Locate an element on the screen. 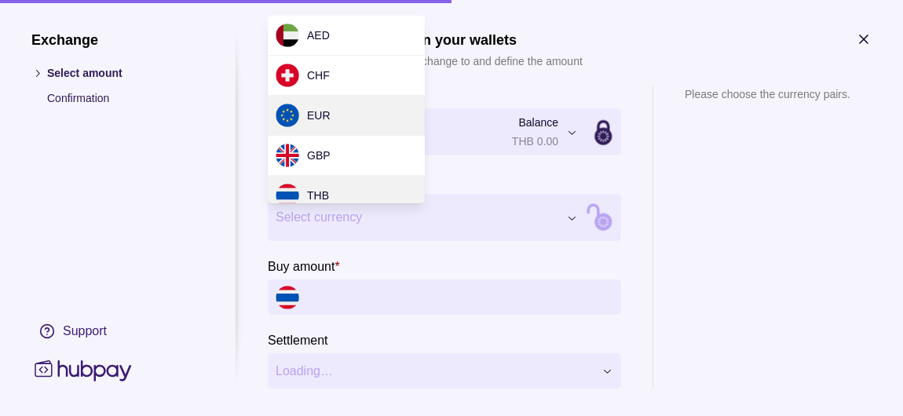 The height and width of the screenshot is (416, 903). span: THB is located at coordinates (318, 196).